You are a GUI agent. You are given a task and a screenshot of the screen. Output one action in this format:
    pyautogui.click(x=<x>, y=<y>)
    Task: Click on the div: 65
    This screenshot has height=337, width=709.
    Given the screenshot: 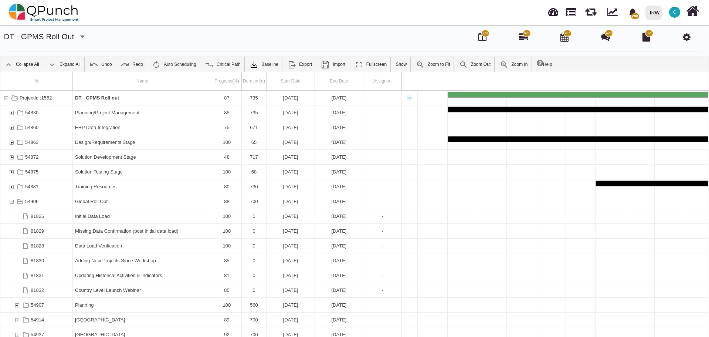 What is the action you would take?
    pyautogui.click(x=254, y=142)
    